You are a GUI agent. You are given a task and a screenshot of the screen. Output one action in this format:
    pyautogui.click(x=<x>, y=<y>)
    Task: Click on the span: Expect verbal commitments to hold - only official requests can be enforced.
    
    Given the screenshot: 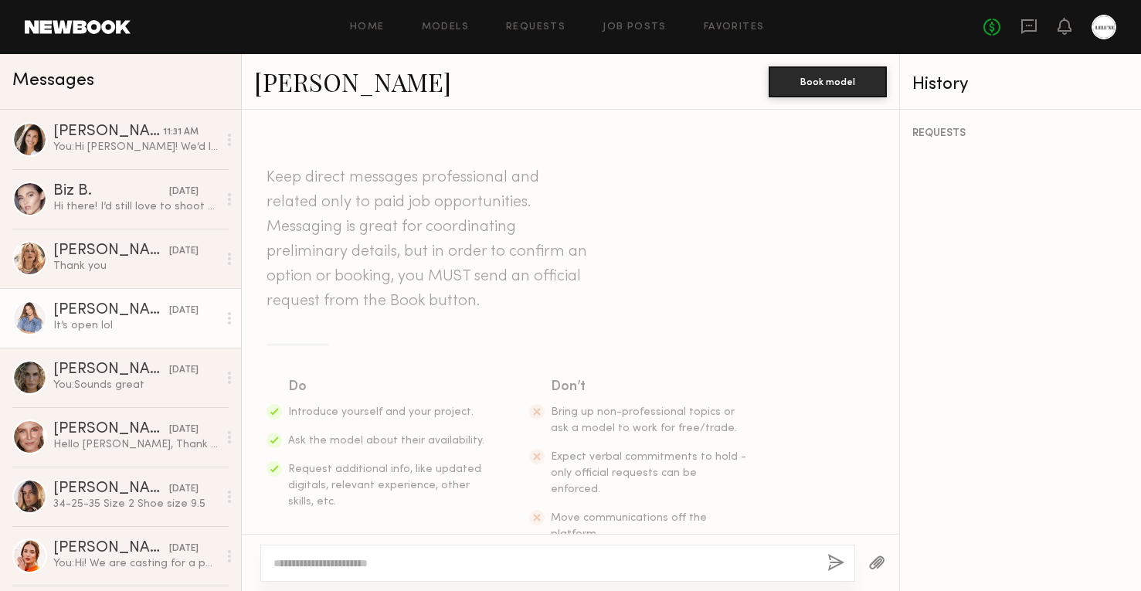 What is the action you would take?
    pyautogui.click(x=648, y=473)
    